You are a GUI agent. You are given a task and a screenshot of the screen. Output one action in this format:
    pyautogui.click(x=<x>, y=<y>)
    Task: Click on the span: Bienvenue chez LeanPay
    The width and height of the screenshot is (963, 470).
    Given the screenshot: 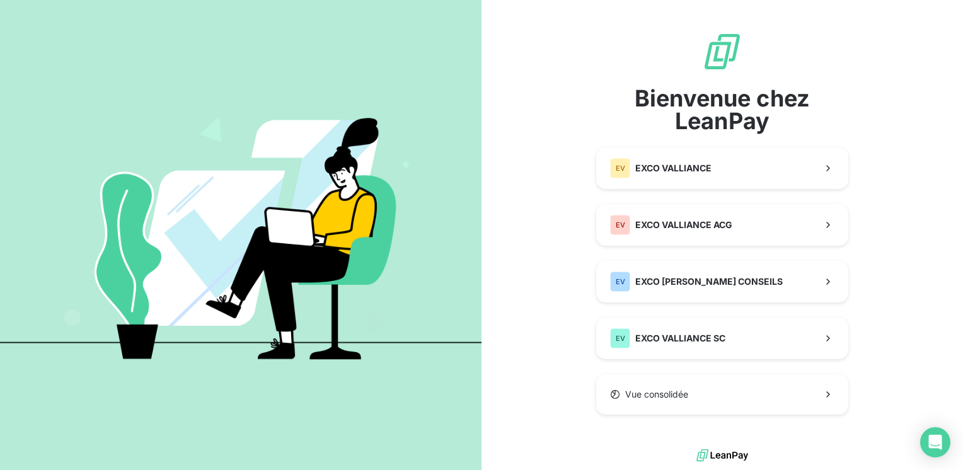 What is the action you would take?
    pyautogui.click(x=722, y=110)
    